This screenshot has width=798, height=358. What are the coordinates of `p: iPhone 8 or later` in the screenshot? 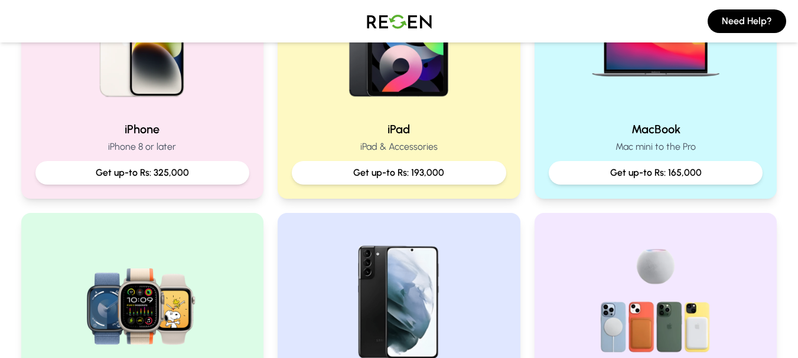 It's located at (142, 147).